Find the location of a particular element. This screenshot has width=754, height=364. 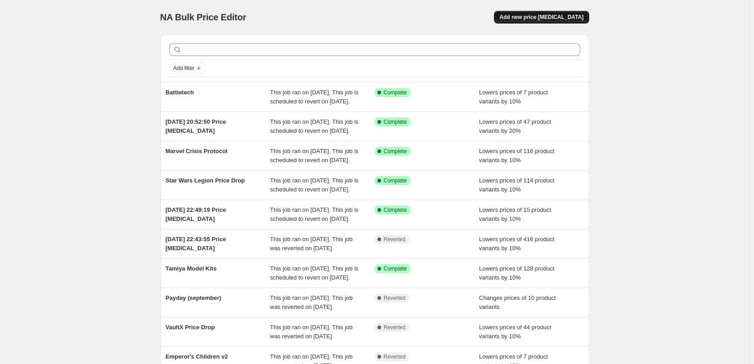

span: Payday (september) is located at coordinates (194, 298).